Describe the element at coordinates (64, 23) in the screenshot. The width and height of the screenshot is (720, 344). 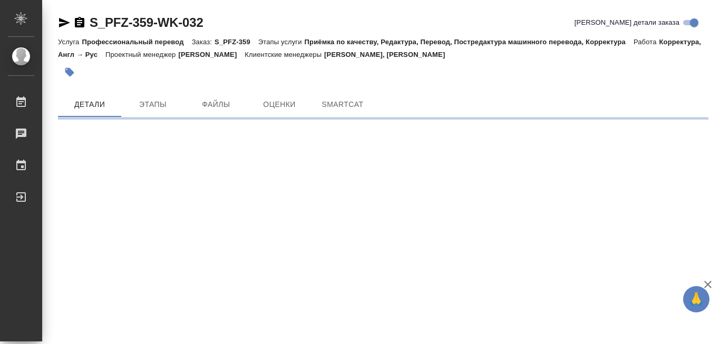
I see `button: Скопировать ссылку для ЯМессенджера` at that location.